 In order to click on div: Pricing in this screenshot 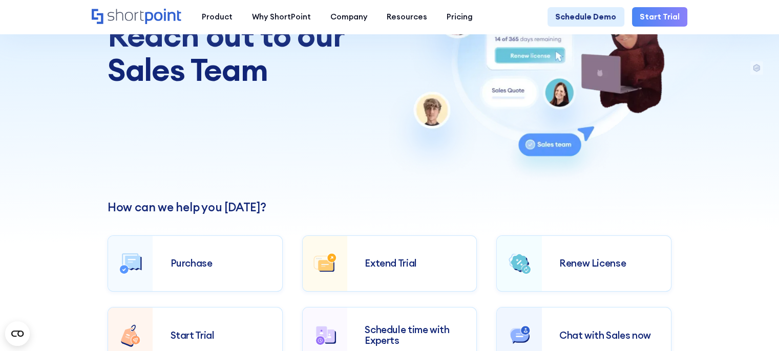, I will do `click(459, 17)`.